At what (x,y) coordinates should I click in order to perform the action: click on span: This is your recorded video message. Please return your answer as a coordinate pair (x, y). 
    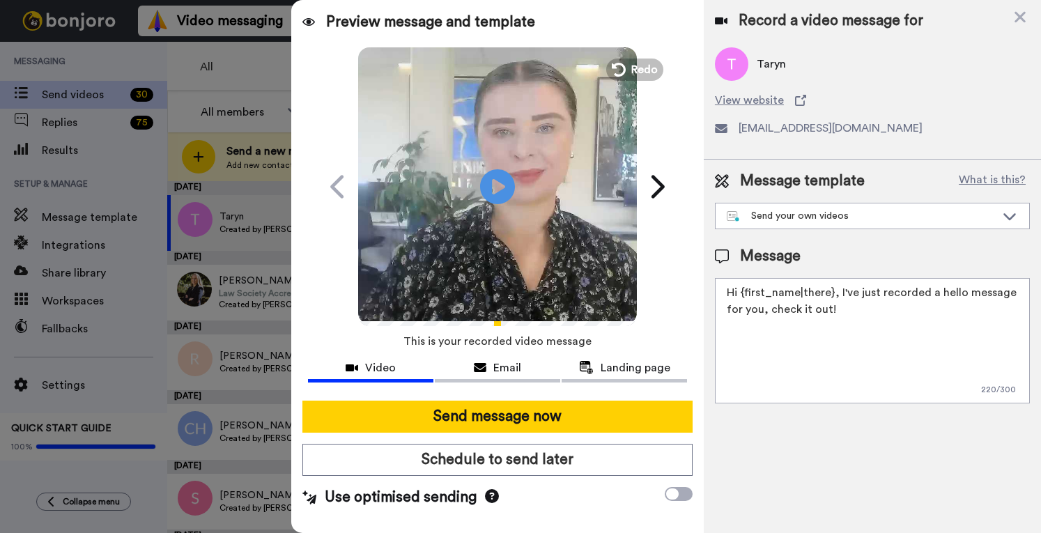
    Looking at the image, I should click on (498, 341).